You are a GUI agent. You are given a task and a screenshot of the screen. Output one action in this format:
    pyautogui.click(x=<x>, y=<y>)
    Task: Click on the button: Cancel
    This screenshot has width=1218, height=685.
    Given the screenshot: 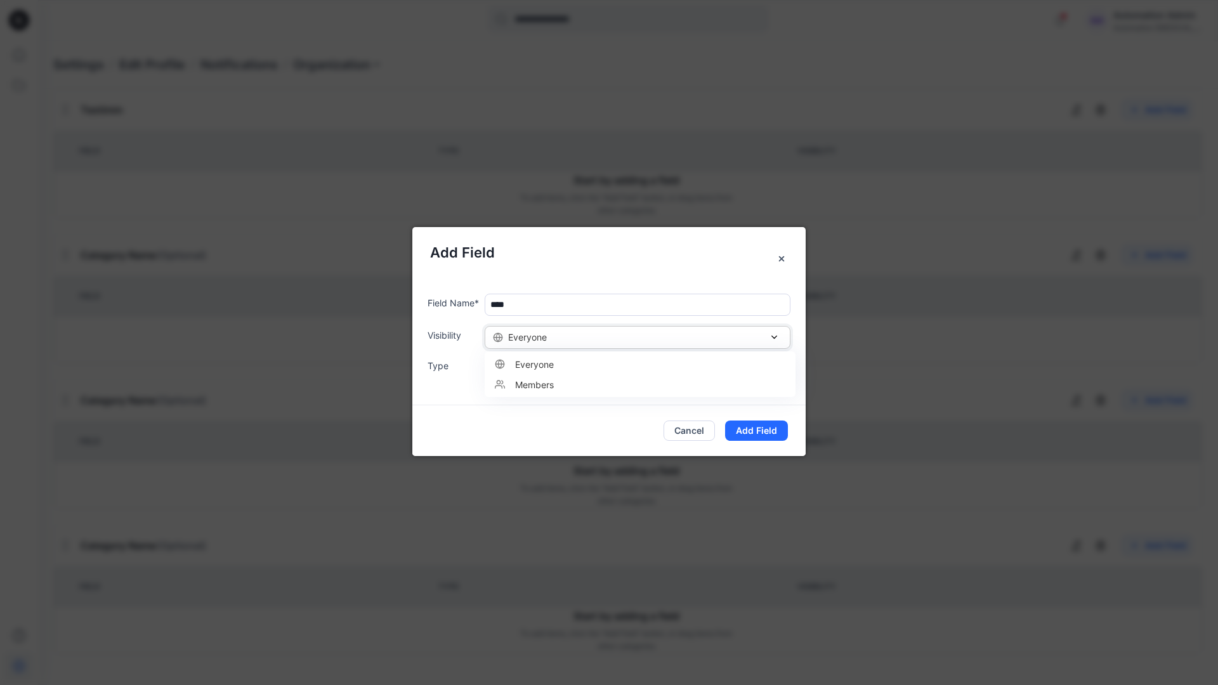 What is the action you would take?
    pyautogui.click(x=689, y=431)
    